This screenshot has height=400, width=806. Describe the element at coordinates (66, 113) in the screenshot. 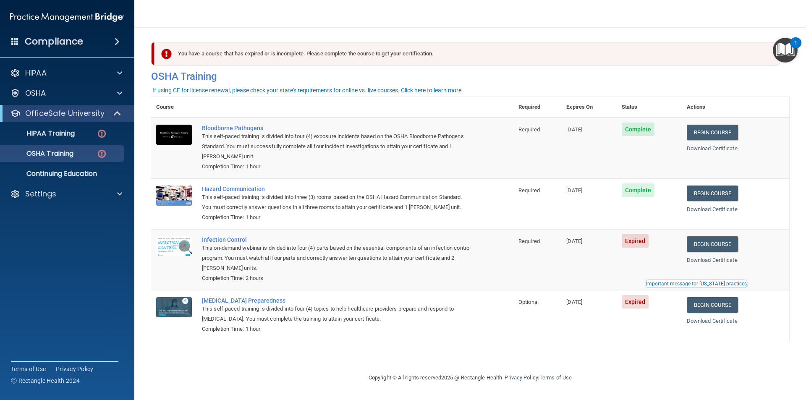

I see `a: OfficeSafe University` at that location.